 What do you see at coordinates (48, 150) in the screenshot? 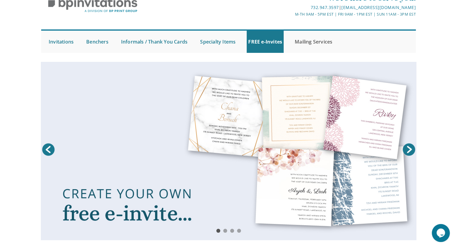
I see `a: Prev` at bounding box center [48, 150].